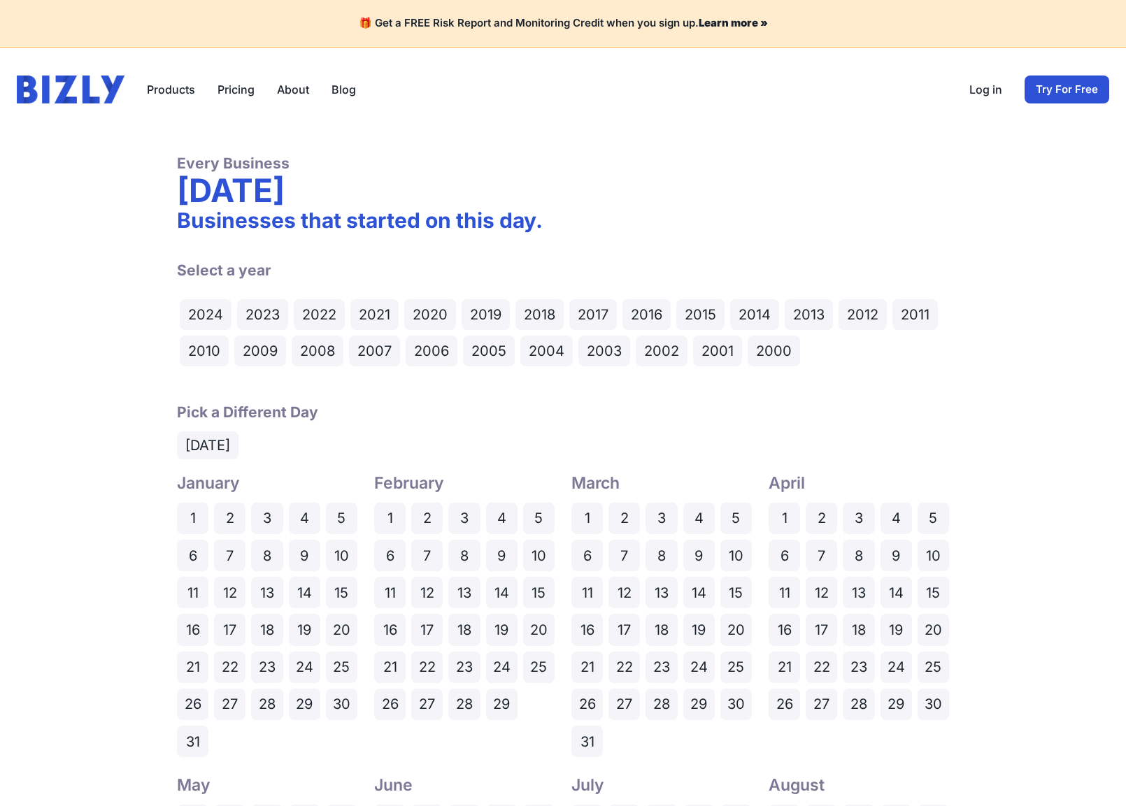 The image size is (1126, 806). What do you see at coordinates (171, 90) in the screenshot?
I see `button: Products` at bounding box center [171, 90].